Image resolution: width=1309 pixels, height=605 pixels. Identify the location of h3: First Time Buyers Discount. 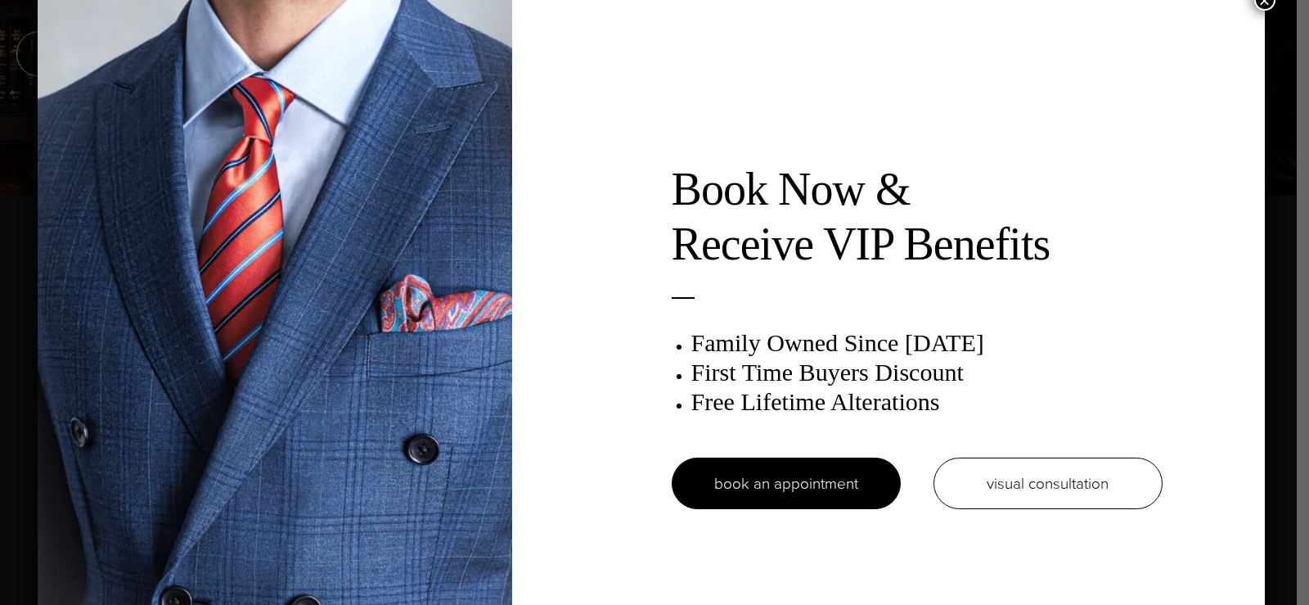
(927, 372).